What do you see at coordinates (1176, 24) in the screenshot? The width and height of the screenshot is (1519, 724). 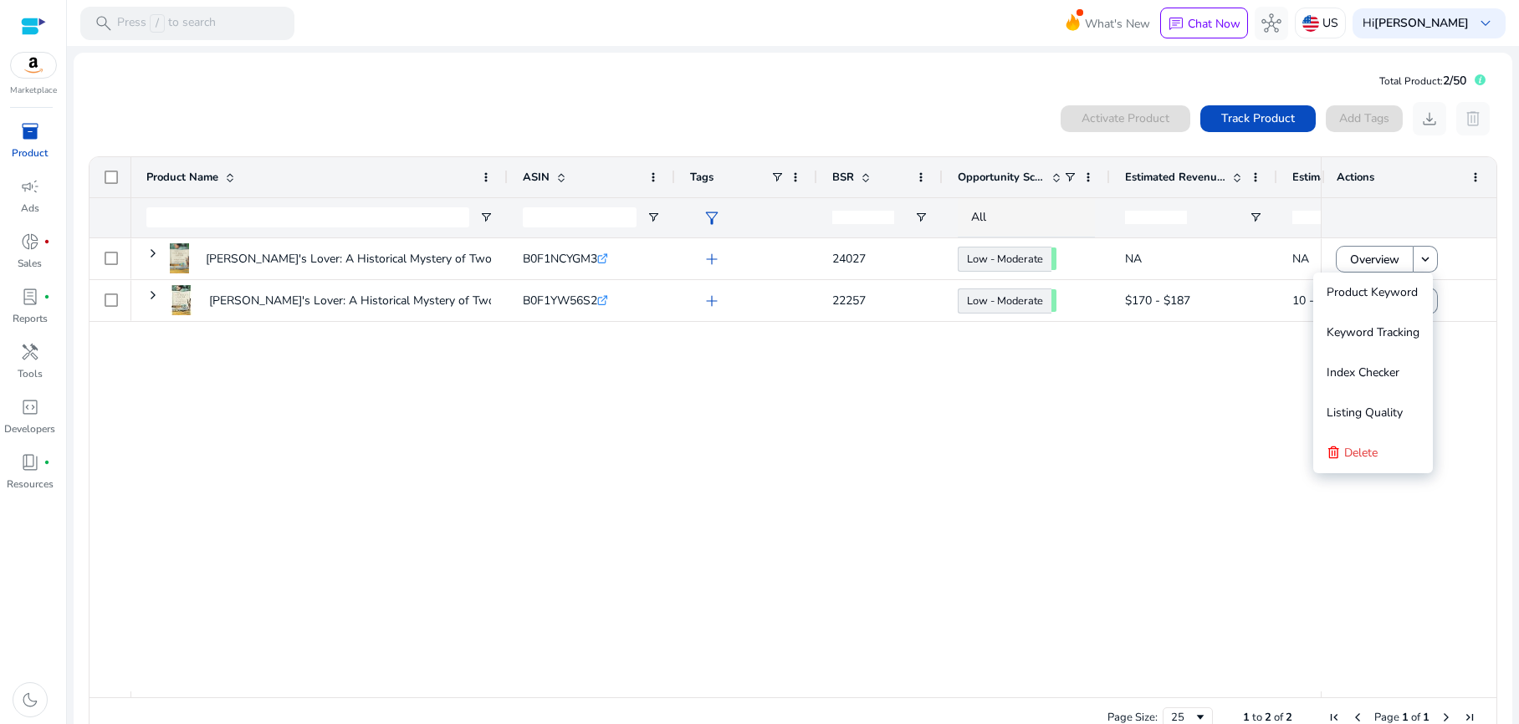 I see `span: chat` at bounding box center [1176, 24].